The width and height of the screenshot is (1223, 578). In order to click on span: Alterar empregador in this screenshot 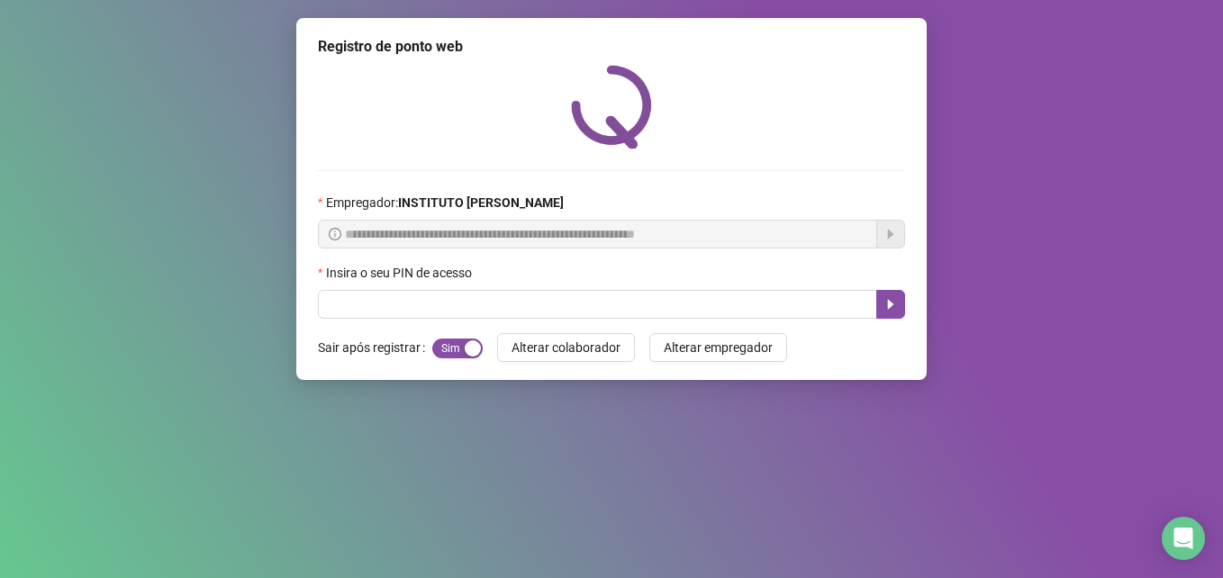, I will do `click(718, 348)`.